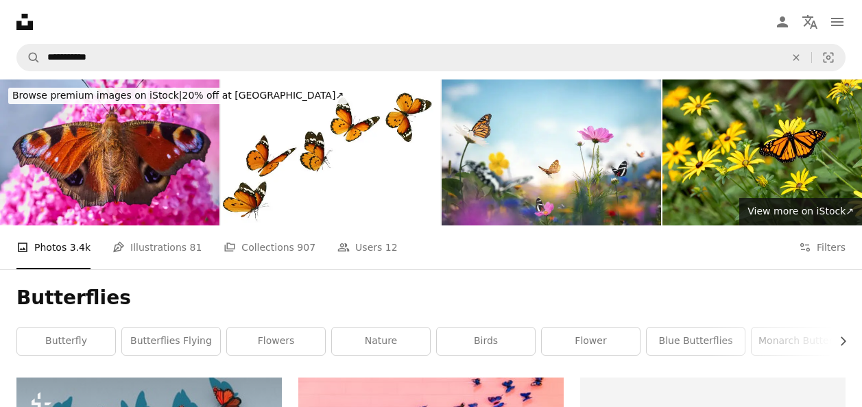 Image resolution: width=862 pixels, height=407 pixels. Describe the element at coordinates (486, 342) in the screenshot. I see `a: birds` at that location.